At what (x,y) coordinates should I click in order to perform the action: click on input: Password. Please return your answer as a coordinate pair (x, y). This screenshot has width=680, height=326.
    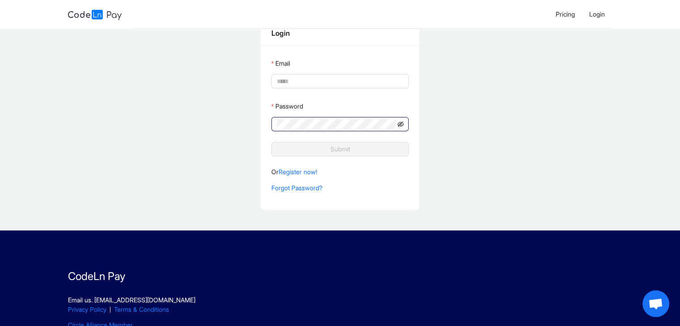
    Looking at the image, I should click on (336, 124).